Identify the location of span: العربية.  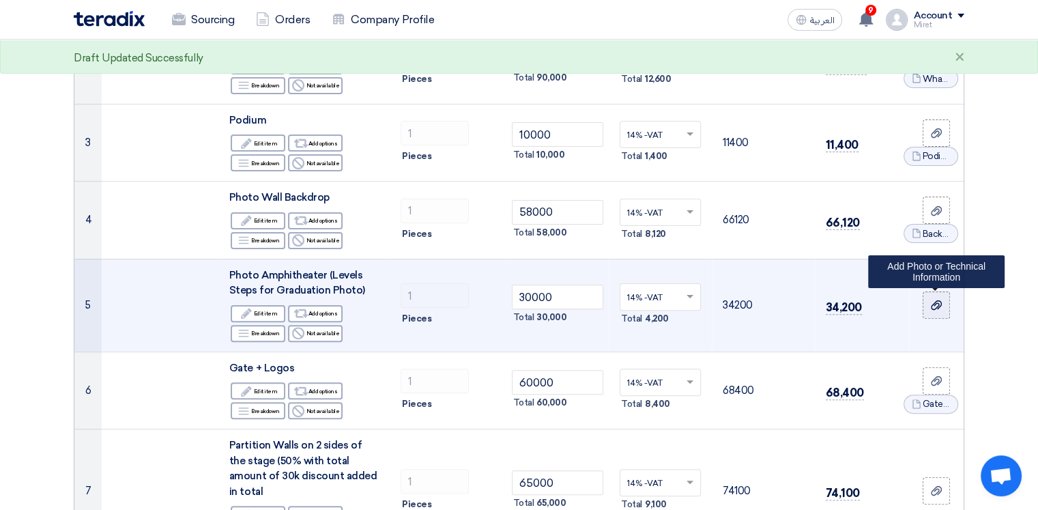
(821, 20).